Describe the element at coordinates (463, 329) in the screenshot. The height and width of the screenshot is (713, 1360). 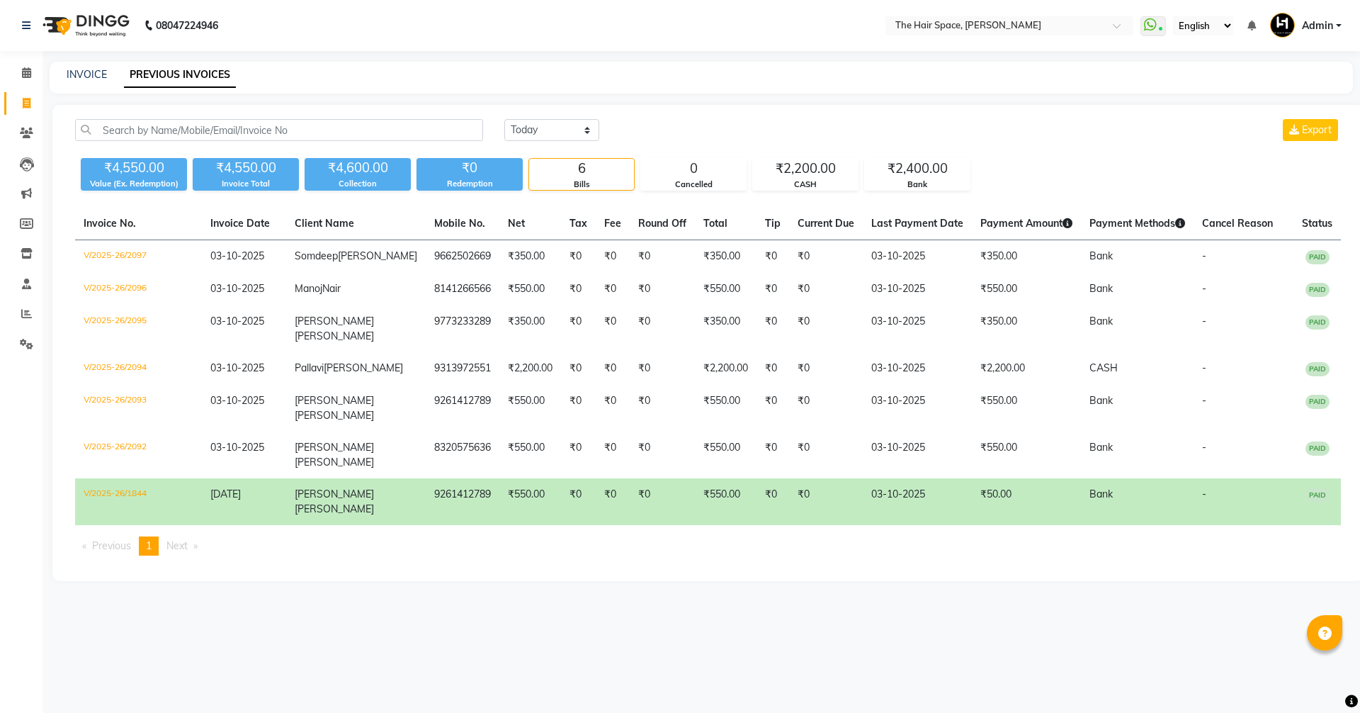
I see `td: 9773233289` at that location.